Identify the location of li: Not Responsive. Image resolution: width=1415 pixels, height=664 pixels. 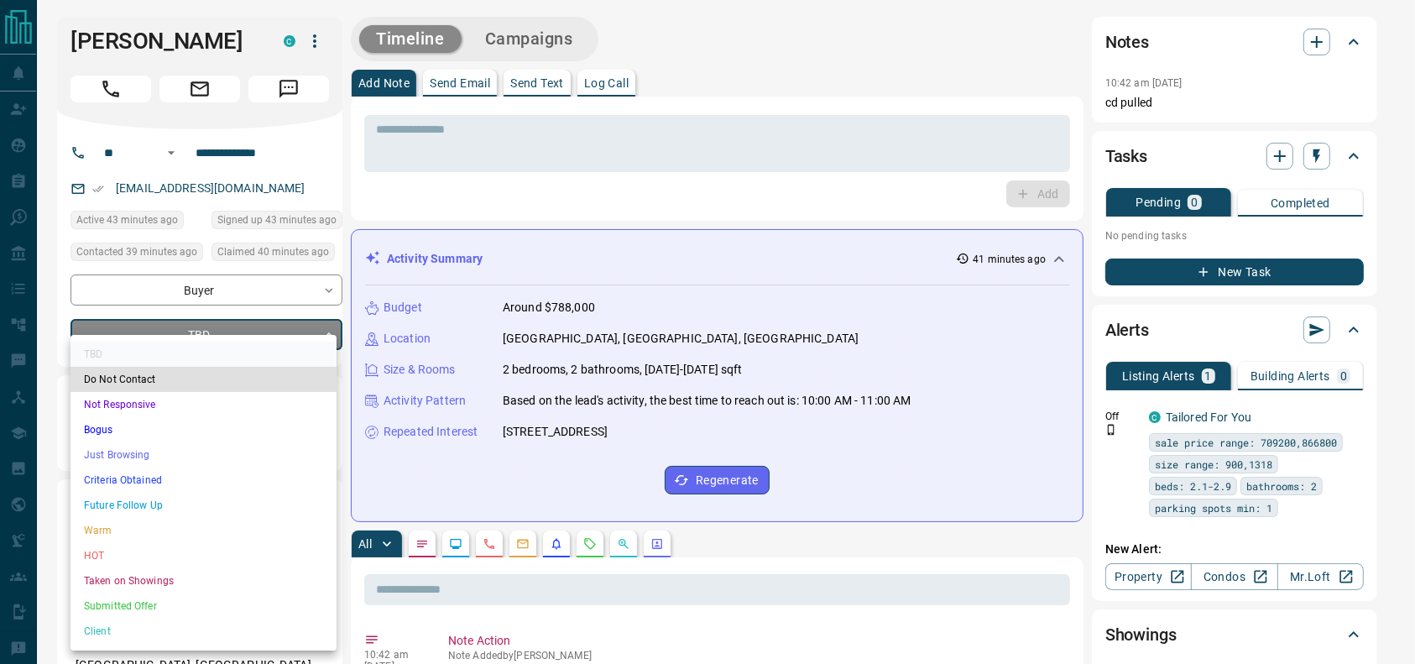
(203, 404).